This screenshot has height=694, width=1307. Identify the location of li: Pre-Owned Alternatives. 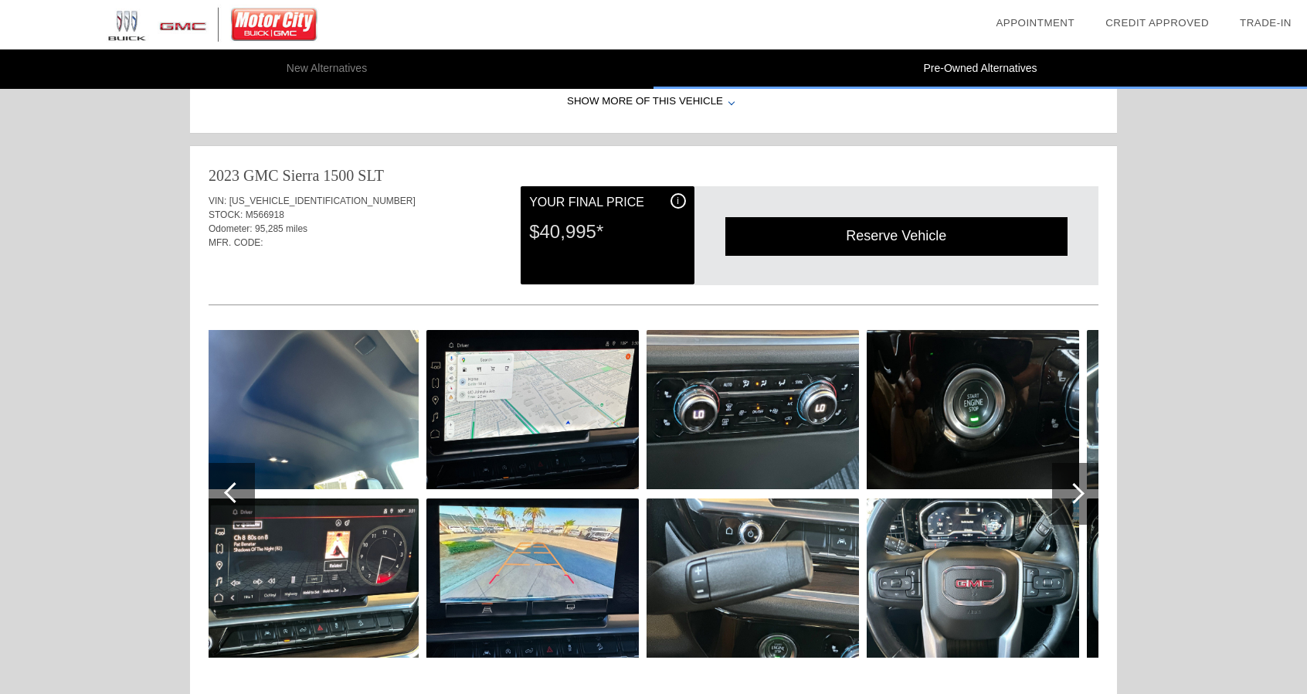
(981, 69).